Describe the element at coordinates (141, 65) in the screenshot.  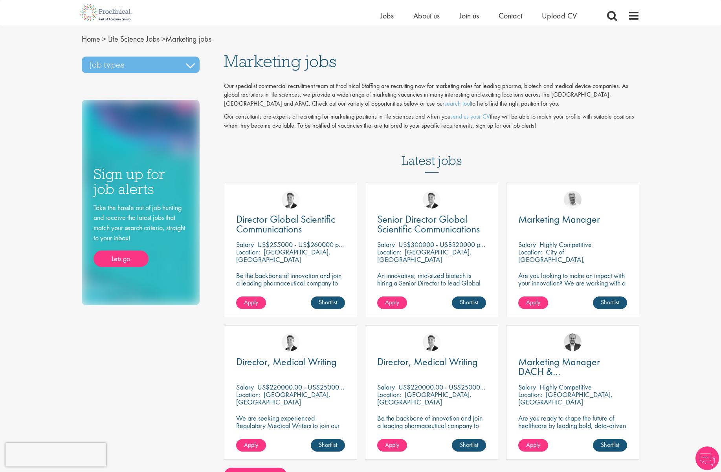
I see `h3: Job types` at that location.